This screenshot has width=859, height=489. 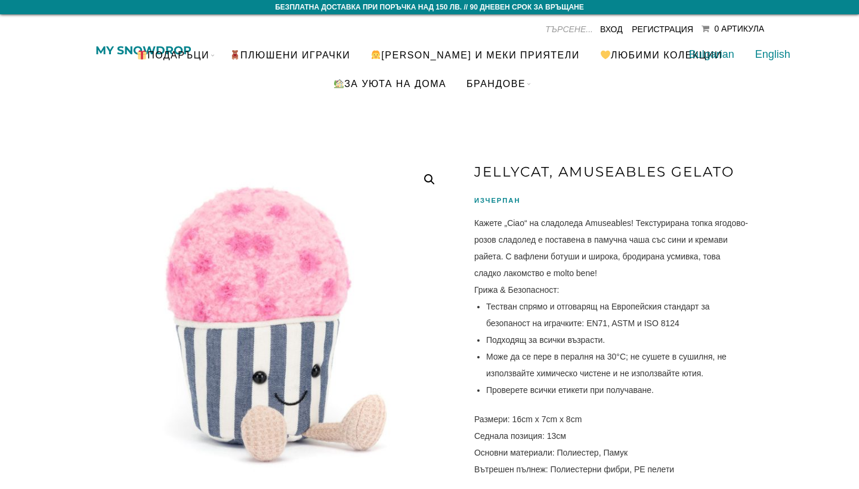 What do you see at coordinates (143, 50) in the screenshot?
I see `a: My snowdrop` at bounding box center [143, 50].